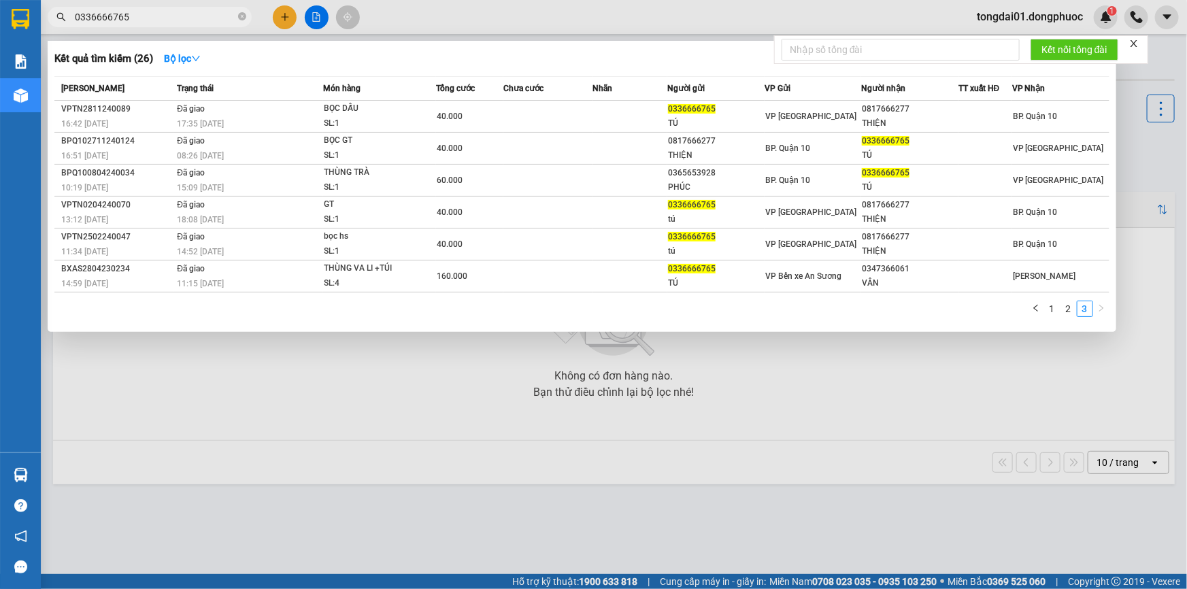 The height and width of the screenshot is (589, 1187). I want to click on div: BPQ100804240034, so click(117, 173).